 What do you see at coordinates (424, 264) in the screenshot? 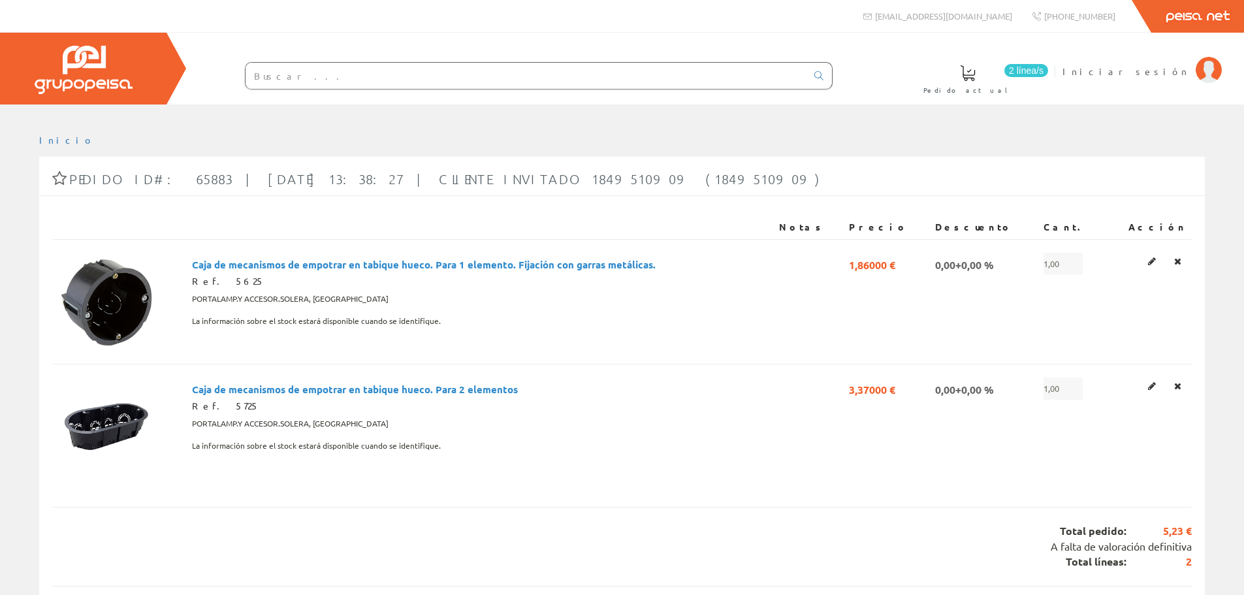
I see `span: Caja de mecanismos de empotrar en tabique hueco. Para 1 elemento. Fijación con garras metálicas.` at bounding box center [424, 264].